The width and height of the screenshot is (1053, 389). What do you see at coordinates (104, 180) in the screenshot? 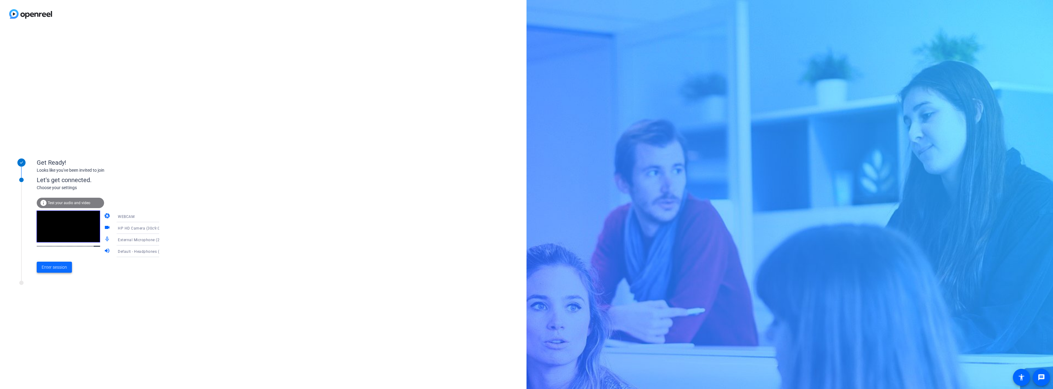
I see `div: Let's get connected.` at bounding box center [104, 180].